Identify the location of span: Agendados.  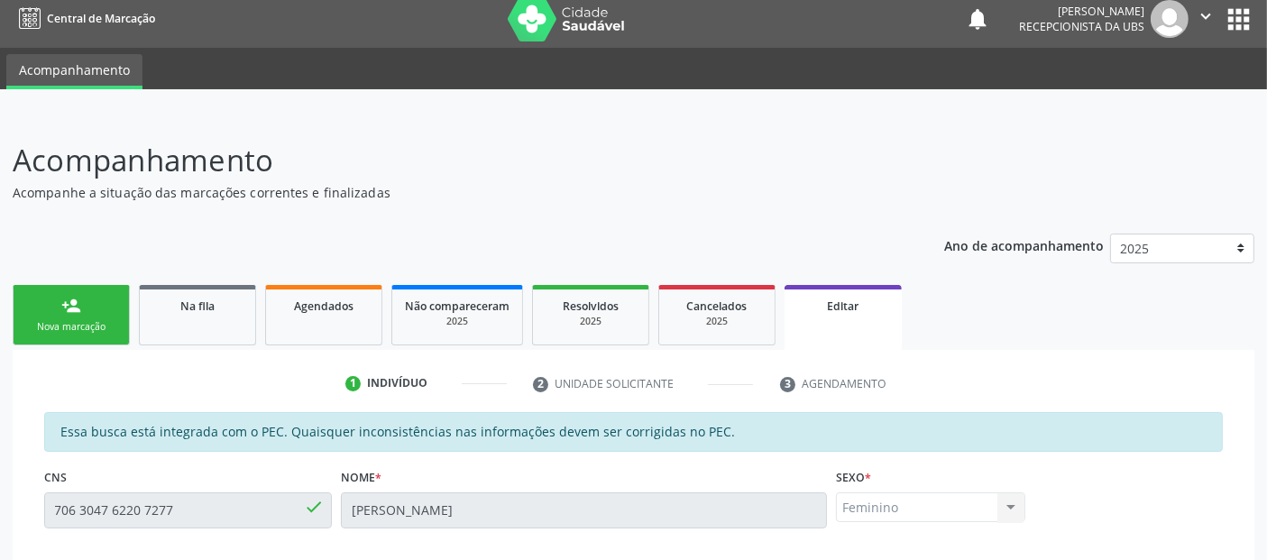
(324, 306).